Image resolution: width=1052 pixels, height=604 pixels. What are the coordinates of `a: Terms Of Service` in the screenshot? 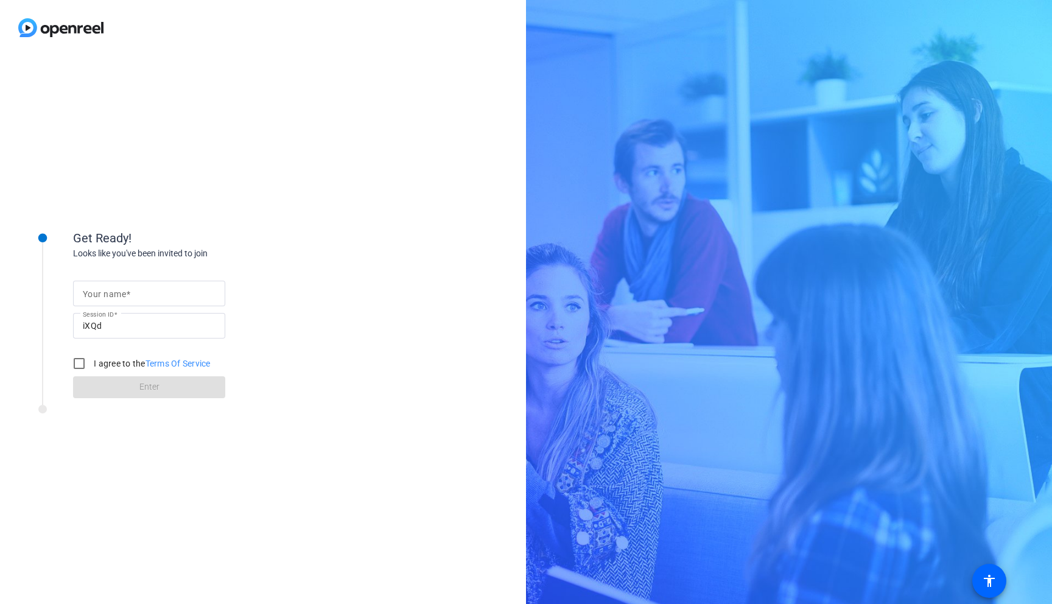 It's located at (178, 364).